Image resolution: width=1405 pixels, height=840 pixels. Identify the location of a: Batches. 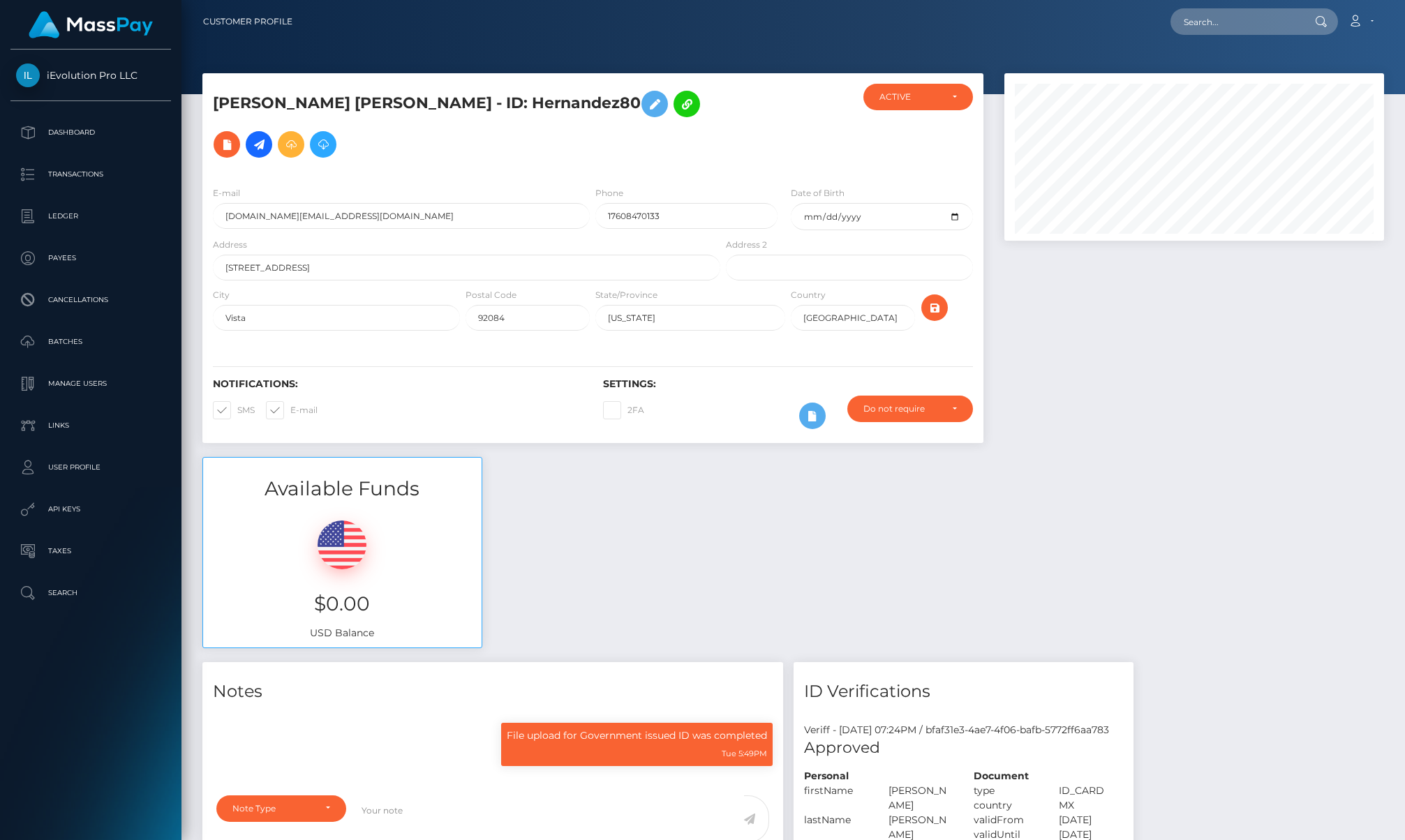
(90, 342).